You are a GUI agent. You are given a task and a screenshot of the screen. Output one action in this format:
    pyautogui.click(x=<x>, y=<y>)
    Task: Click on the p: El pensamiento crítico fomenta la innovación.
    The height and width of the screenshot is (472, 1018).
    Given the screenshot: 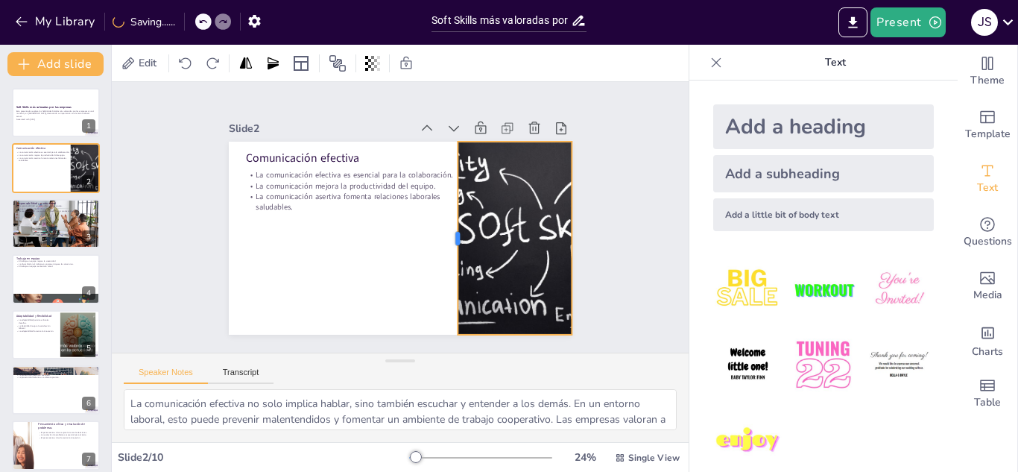 What is the action you would take?
    pyautogui.click(x=66, y=438)
    